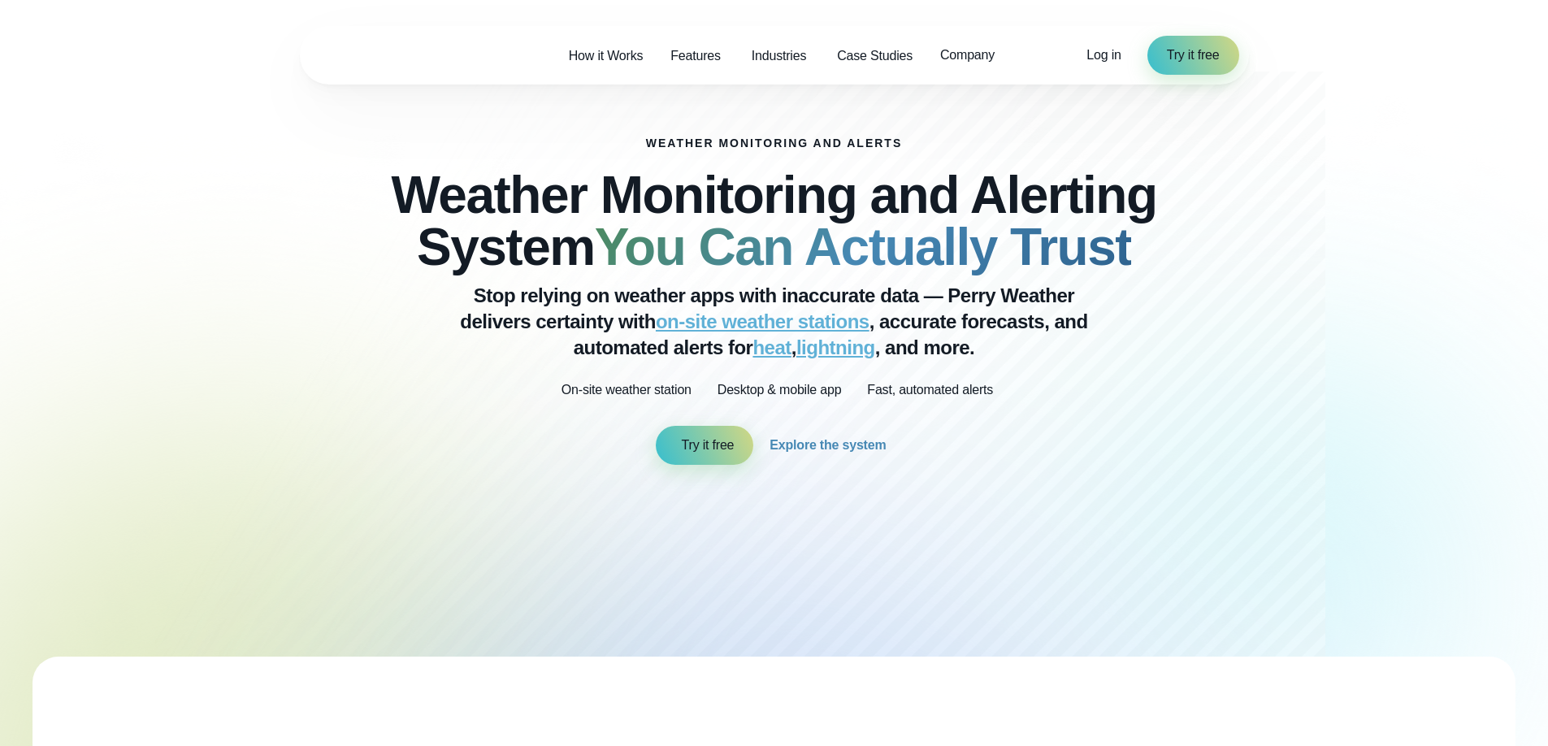 This screenshot has height=746, width=1548. What do you see at coordinates (835, 347) in the screenshot?
I see `a: lightning` at bounding box center [835, 347].